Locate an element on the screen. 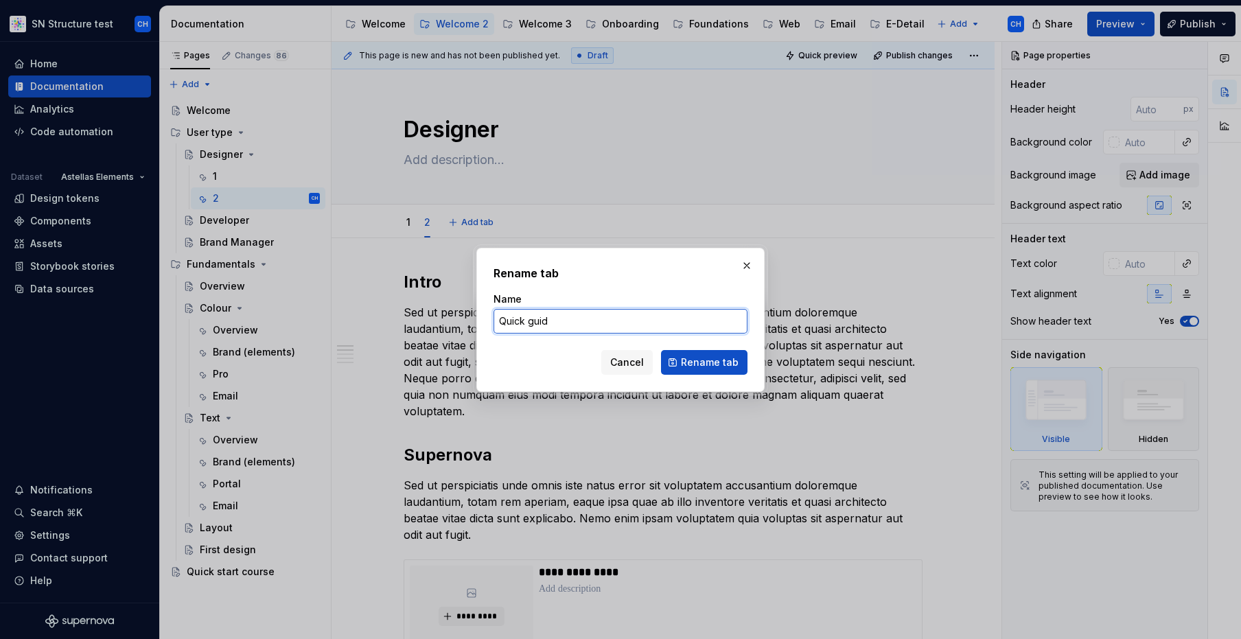 Image resolution: width=1241 pixels, height=639 pixels. button: Rename tab is located at coordinates (704, 362).